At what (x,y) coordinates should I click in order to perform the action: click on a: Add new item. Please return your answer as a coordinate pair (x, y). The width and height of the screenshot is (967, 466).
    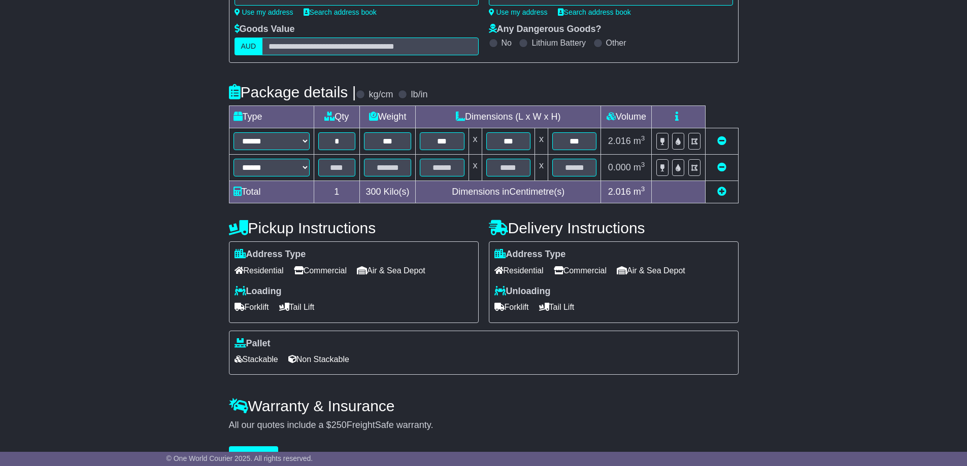
    Looking at the image, I should click on (722, 192).